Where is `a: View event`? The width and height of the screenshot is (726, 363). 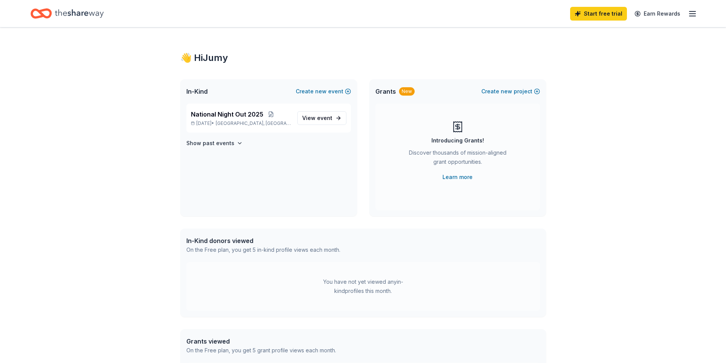
a: View event is located at coordinates (322, 118).